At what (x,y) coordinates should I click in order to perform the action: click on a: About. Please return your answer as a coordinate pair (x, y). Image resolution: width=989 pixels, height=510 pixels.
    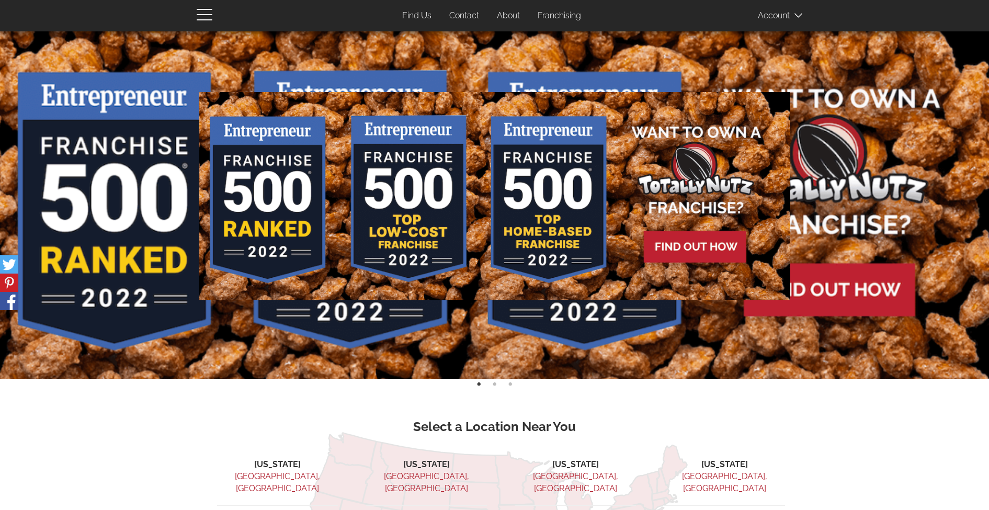
    Looking at the image, I should click on (509, 16).